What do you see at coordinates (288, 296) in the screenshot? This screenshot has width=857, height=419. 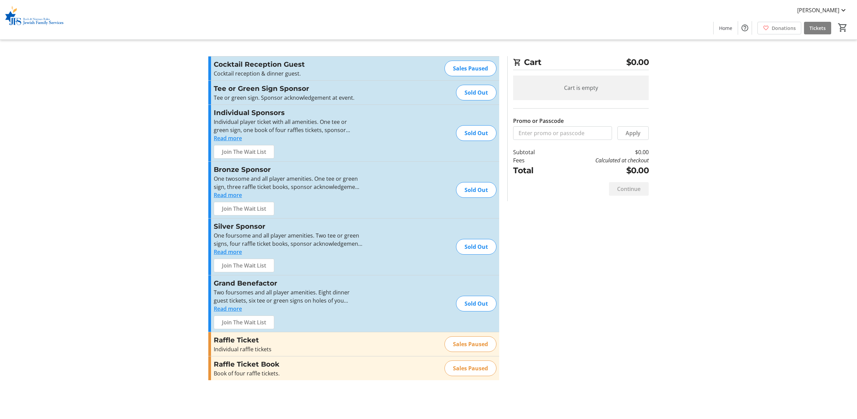 I see `p: Two foursomes and all player amenities. Eight dinner guest tickets, six tee or green signs on hol...` at bounding box center [288, 296].